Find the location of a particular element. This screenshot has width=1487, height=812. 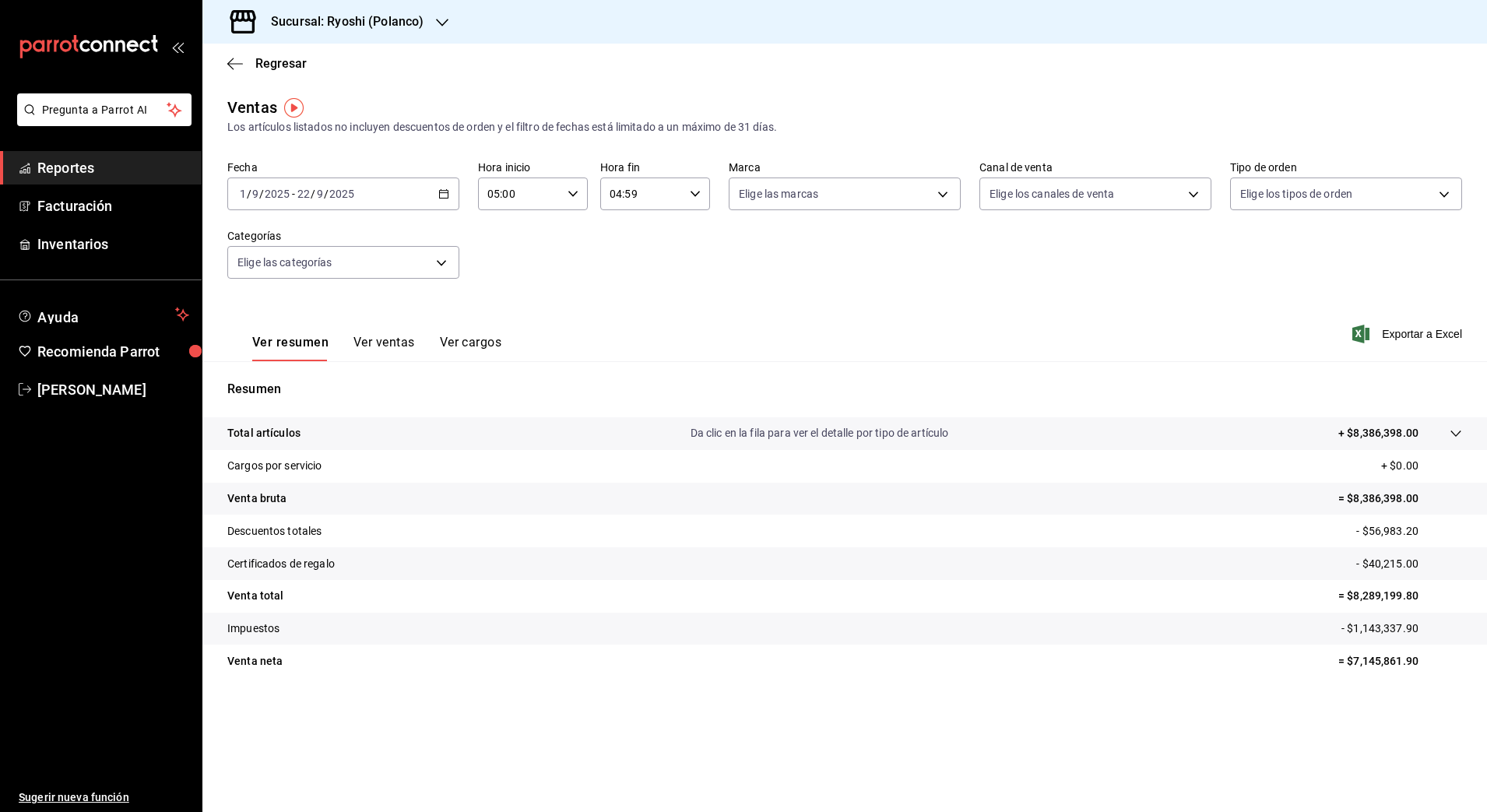

p: Total artículos is located at coordinates (264, 433).